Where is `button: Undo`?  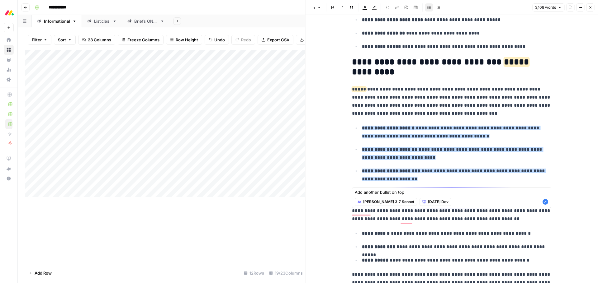
button: Undo is located at coordinates (217, 40).